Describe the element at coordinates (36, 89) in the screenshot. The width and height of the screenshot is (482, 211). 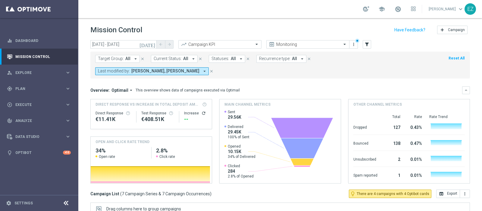
I see `div: Plan` at that location.